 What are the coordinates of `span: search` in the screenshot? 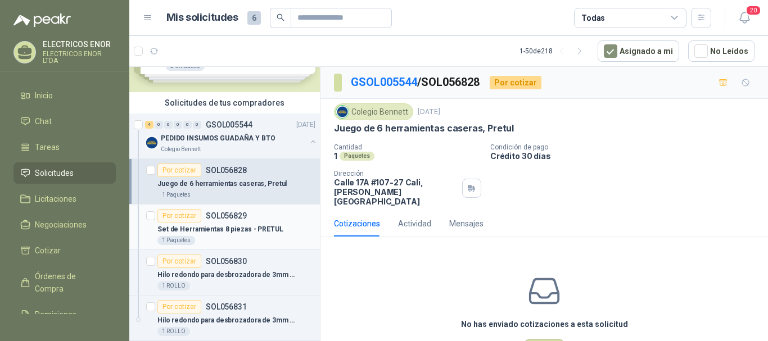 It's located at (281, 17).